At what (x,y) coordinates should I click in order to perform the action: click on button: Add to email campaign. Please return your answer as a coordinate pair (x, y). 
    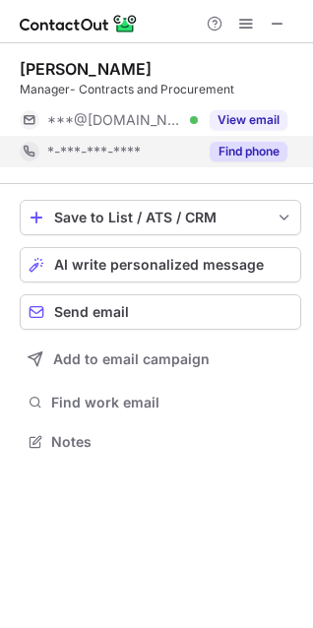
    Looking at the image, I should click on (160, 359).